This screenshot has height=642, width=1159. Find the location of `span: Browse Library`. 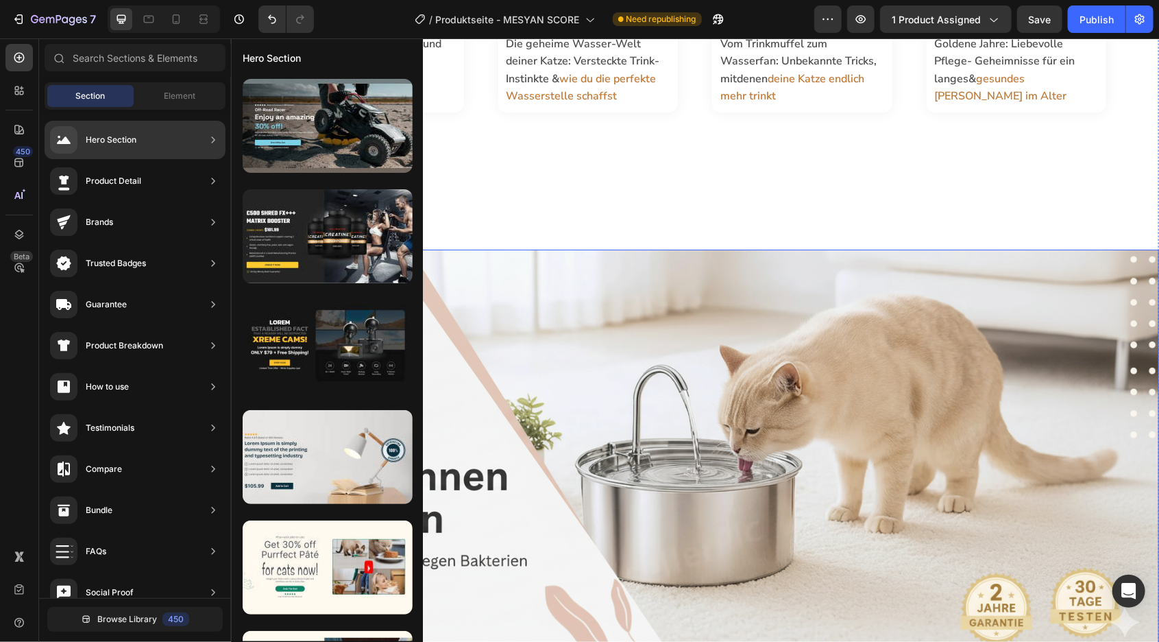

span: Browse Library is located at coordinates (127, 619).